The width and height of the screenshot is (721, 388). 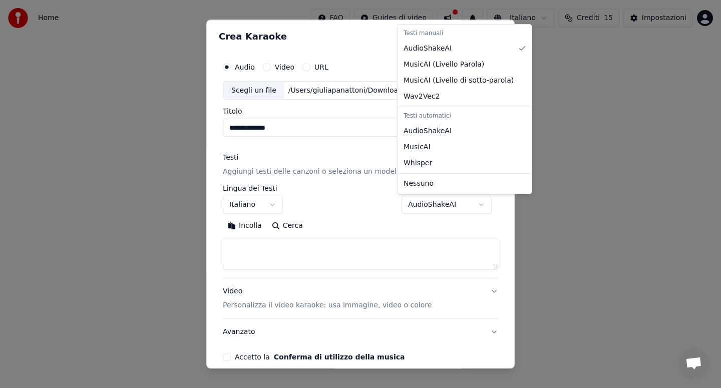 I want to click on div: Testi automatici, so click(x=465, y=116).